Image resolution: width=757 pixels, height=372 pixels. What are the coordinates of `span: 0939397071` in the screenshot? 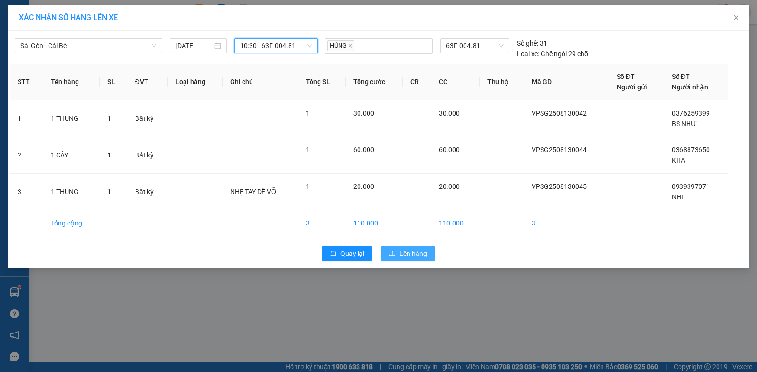 It's located at (691, 186).